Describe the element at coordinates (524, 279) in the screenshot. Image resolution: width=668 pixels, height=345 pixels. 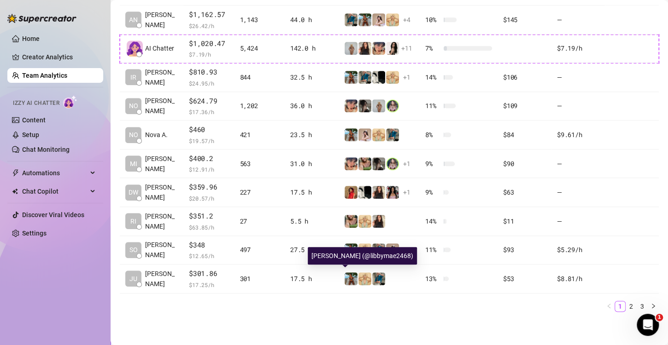
I see `div: $53` at that location.